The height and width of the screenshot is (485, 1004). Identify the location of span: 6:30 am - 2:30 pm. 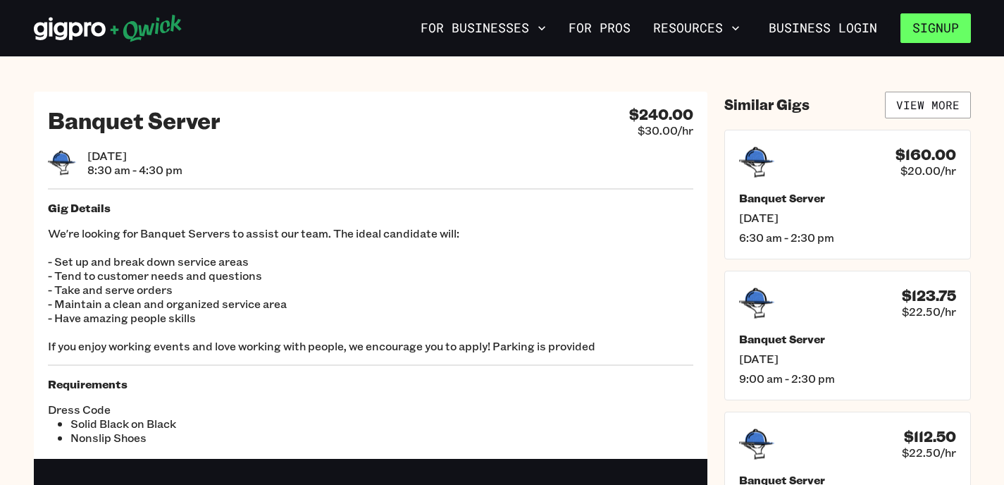
(848, 237).